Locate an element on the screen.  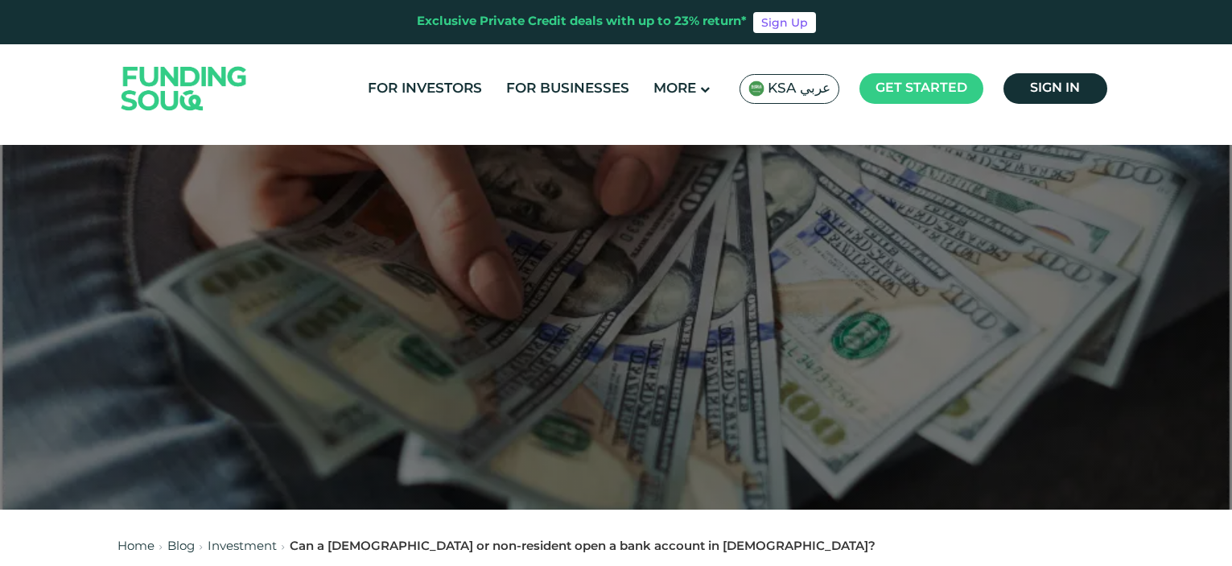
a: For Businesses is located at coordinates (567, 89).